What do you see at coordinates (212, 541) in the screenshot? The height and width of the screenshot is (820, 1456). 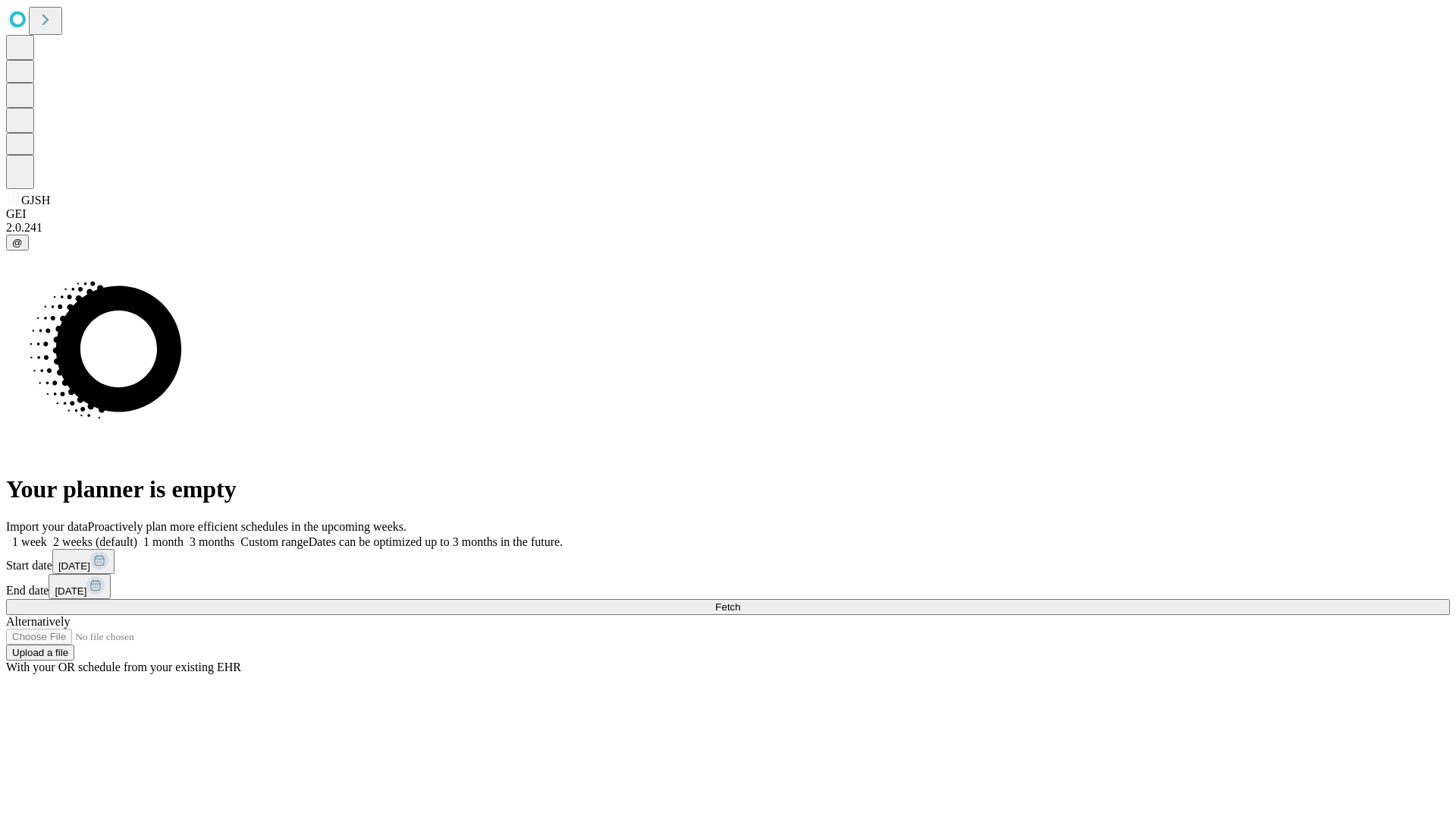 I see `span: 3 months` at bounding box center [212, 541].